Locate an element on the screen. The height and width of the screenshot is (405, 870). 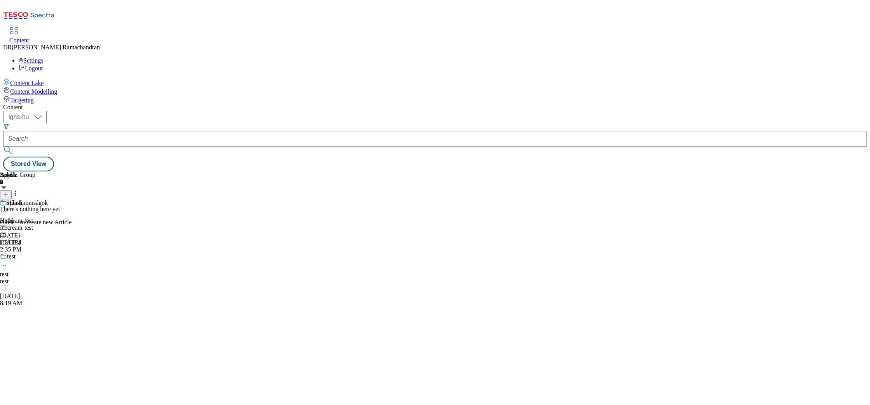
div: Content is located at coordinates (435, 107).